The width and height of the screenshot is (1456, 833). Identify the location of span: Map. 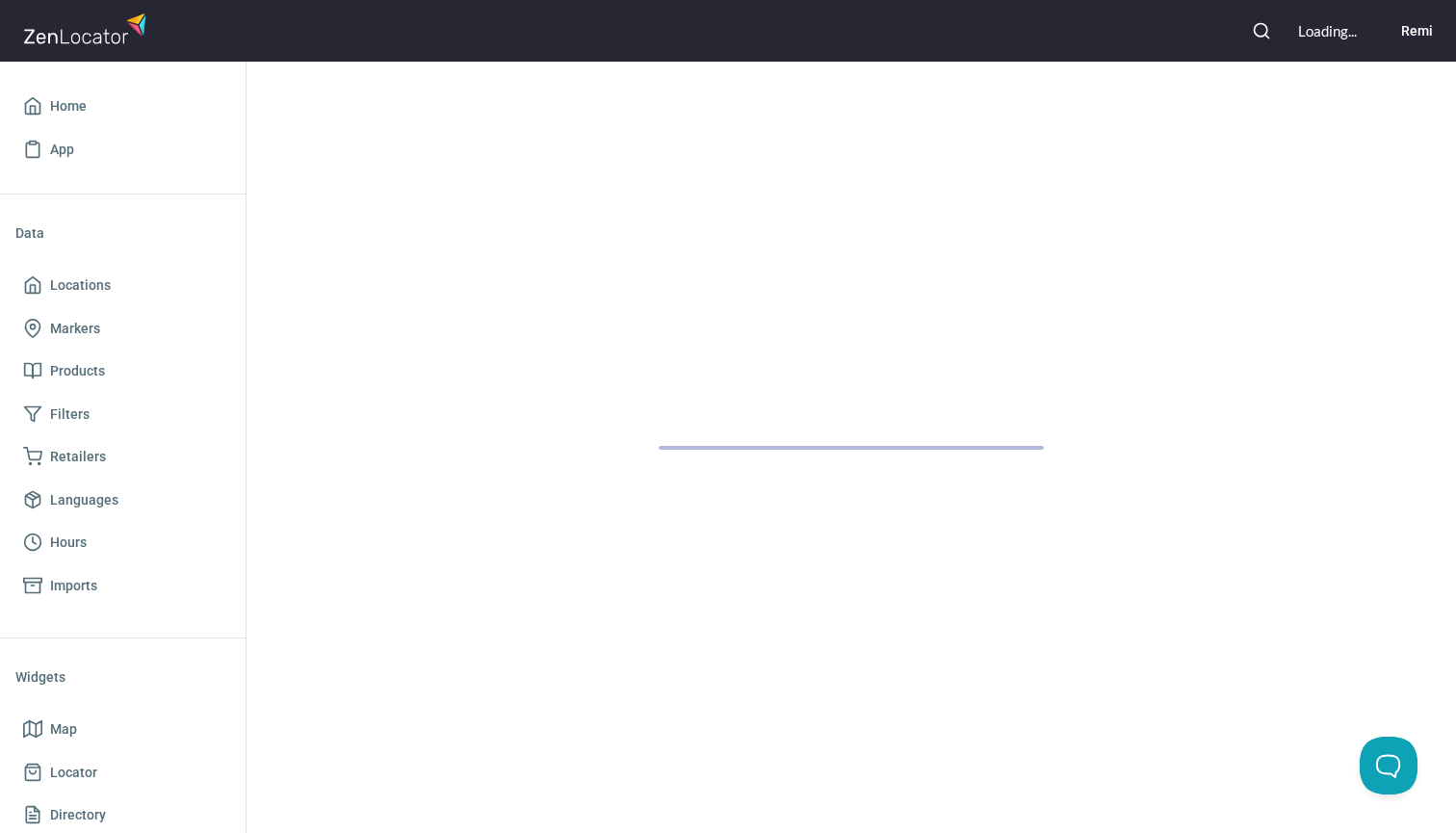
(63, 730).